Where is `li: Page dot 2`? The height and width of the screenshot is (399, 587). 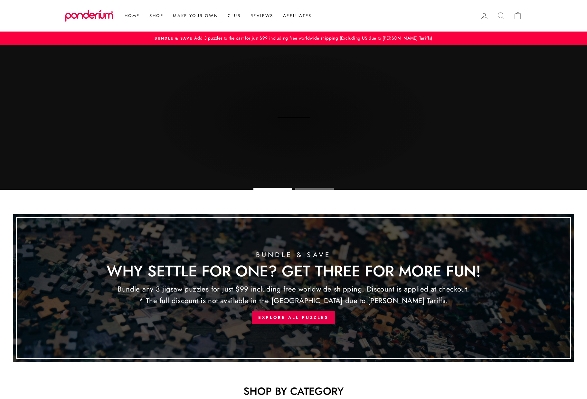 li: Page dot 2 is located at coordinates (315, 189).